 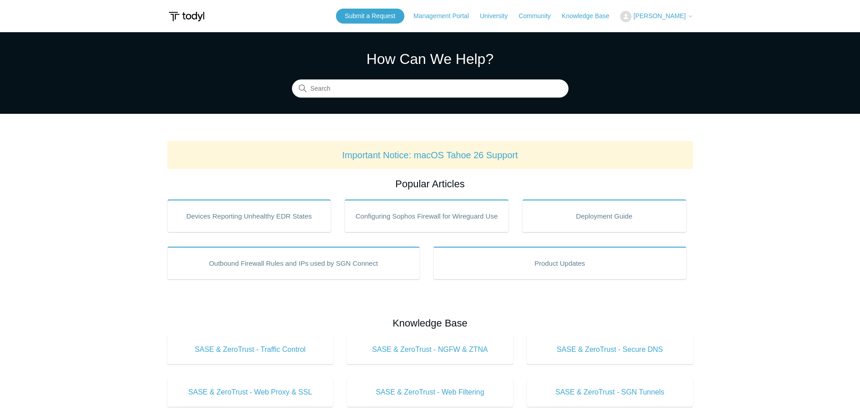 What do you see at coordinates (430, 59) in the screenshot?
I see `h1: How Can We Help?` at bounding box center [430, 59].